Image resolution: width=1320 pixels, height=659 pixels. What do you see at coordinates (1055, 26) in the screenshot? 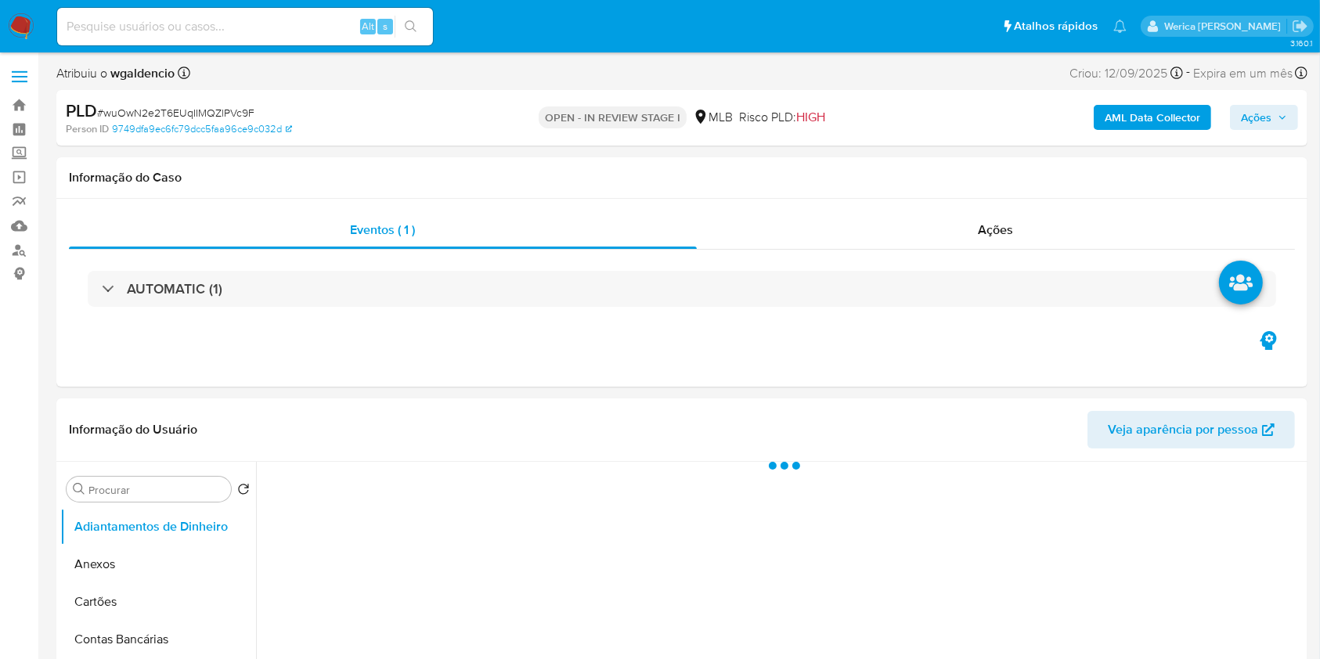
I see `span: Atalhos rápidos` at bounding box center [1055, 26].